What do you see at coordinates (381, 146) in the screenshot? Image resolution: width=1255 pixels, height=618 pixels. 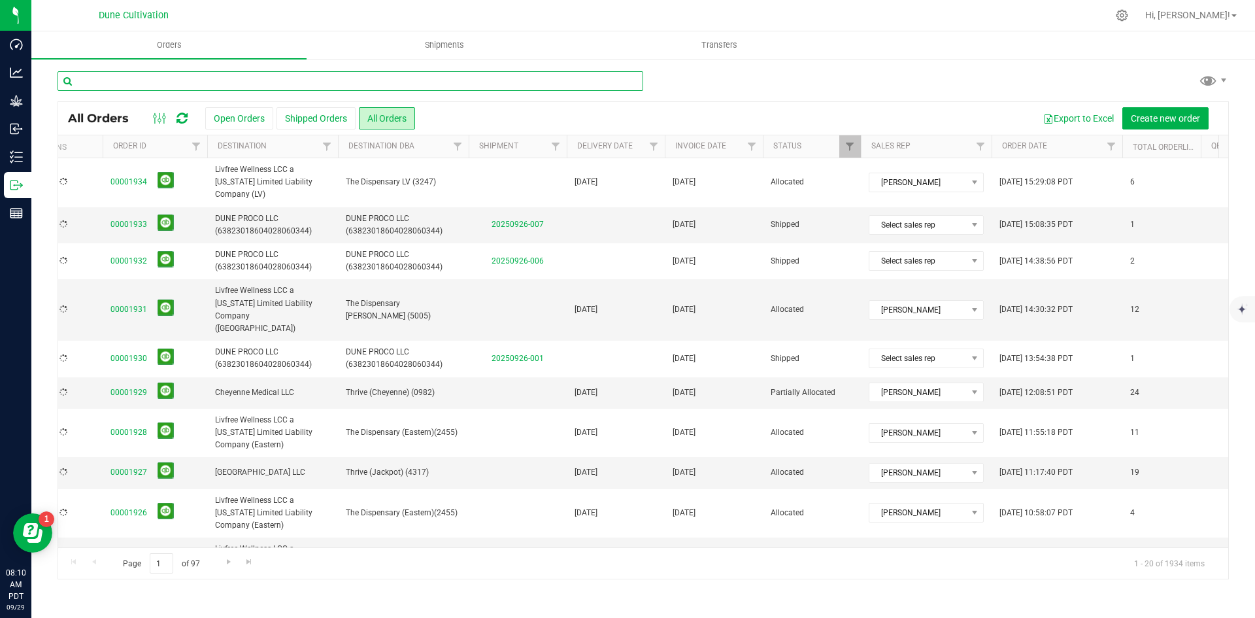 I see `a: Destination DBA` at bounding box center [381, 146].